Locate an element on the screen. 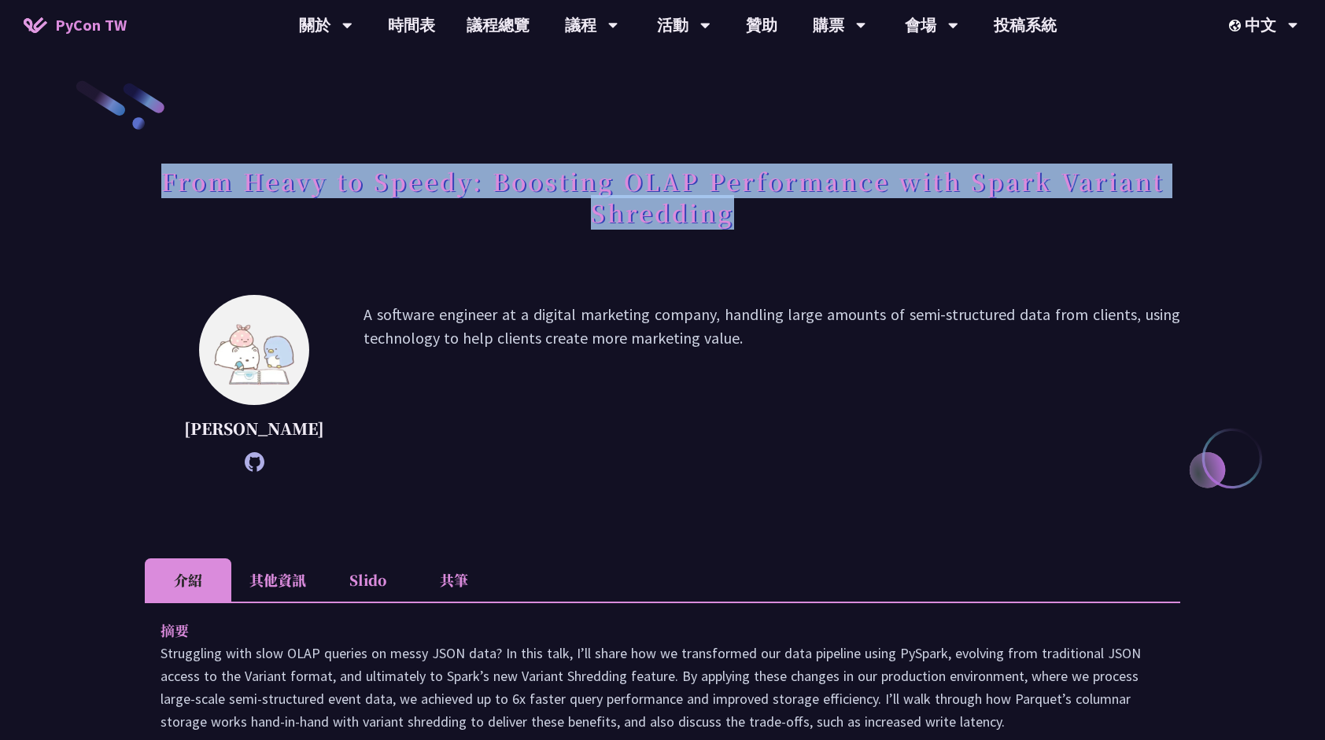  p: Struggling with slow OLAP queries on messy JSON data? In this talk, I’ll share how we transformed... is located at coordinates (662, 688).